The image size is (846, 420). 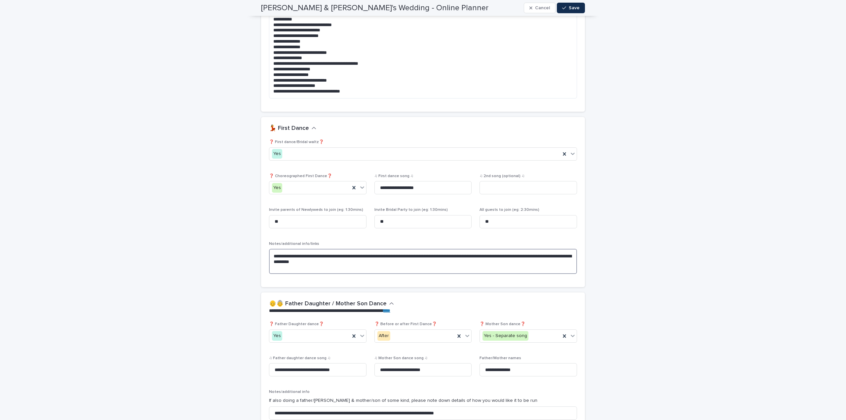 I want to click on span: ♫ Father daughter dance song ♫, so click(x=300, y=358).